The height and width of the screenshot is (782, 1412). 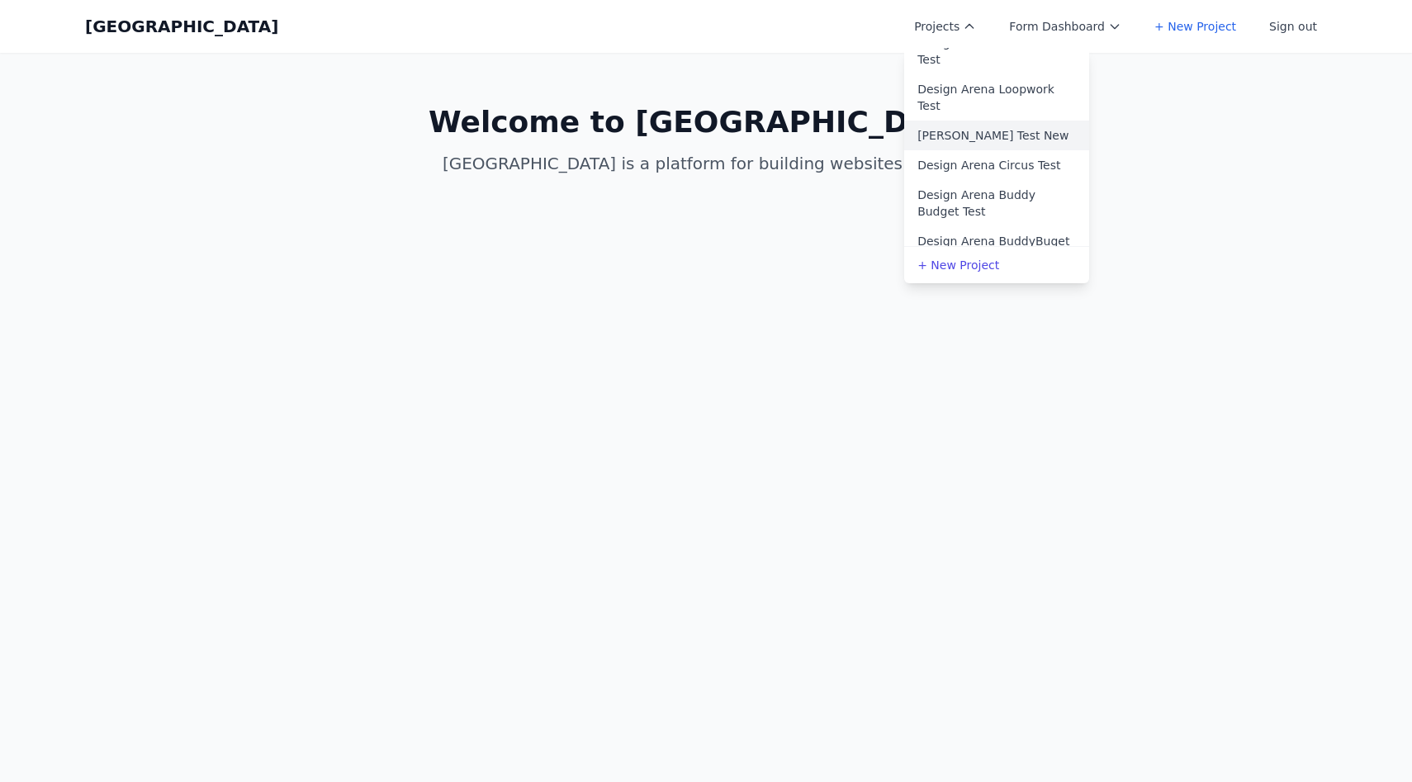 What do you see at coordinates (1065, 26) in the screenshot?
I see `button: Form Dashboard` at bounding box center [1065, 26].